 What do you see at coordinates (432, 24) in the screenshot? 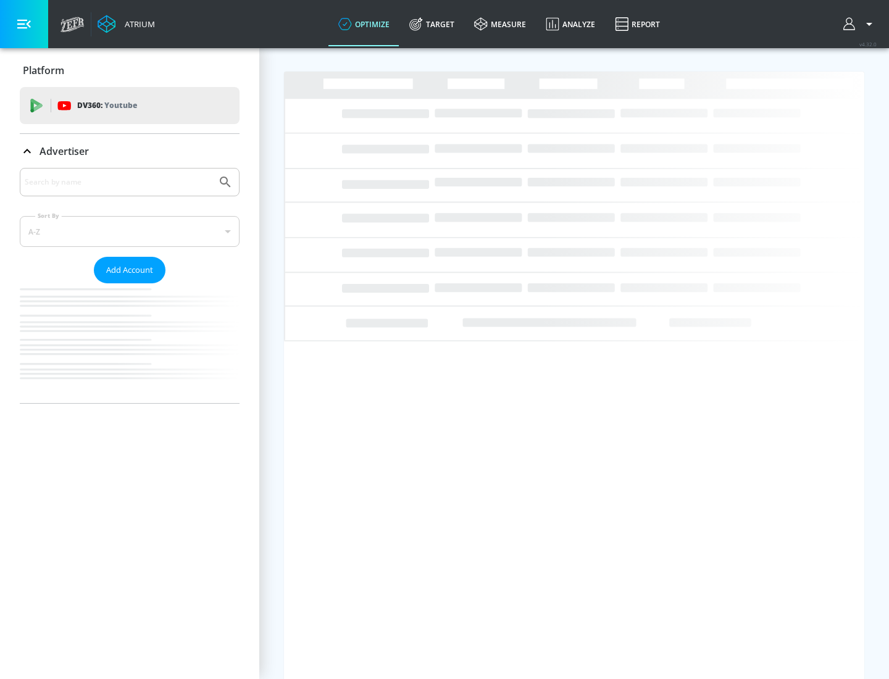
I see `a: Target` at bounding box center [432, 24].